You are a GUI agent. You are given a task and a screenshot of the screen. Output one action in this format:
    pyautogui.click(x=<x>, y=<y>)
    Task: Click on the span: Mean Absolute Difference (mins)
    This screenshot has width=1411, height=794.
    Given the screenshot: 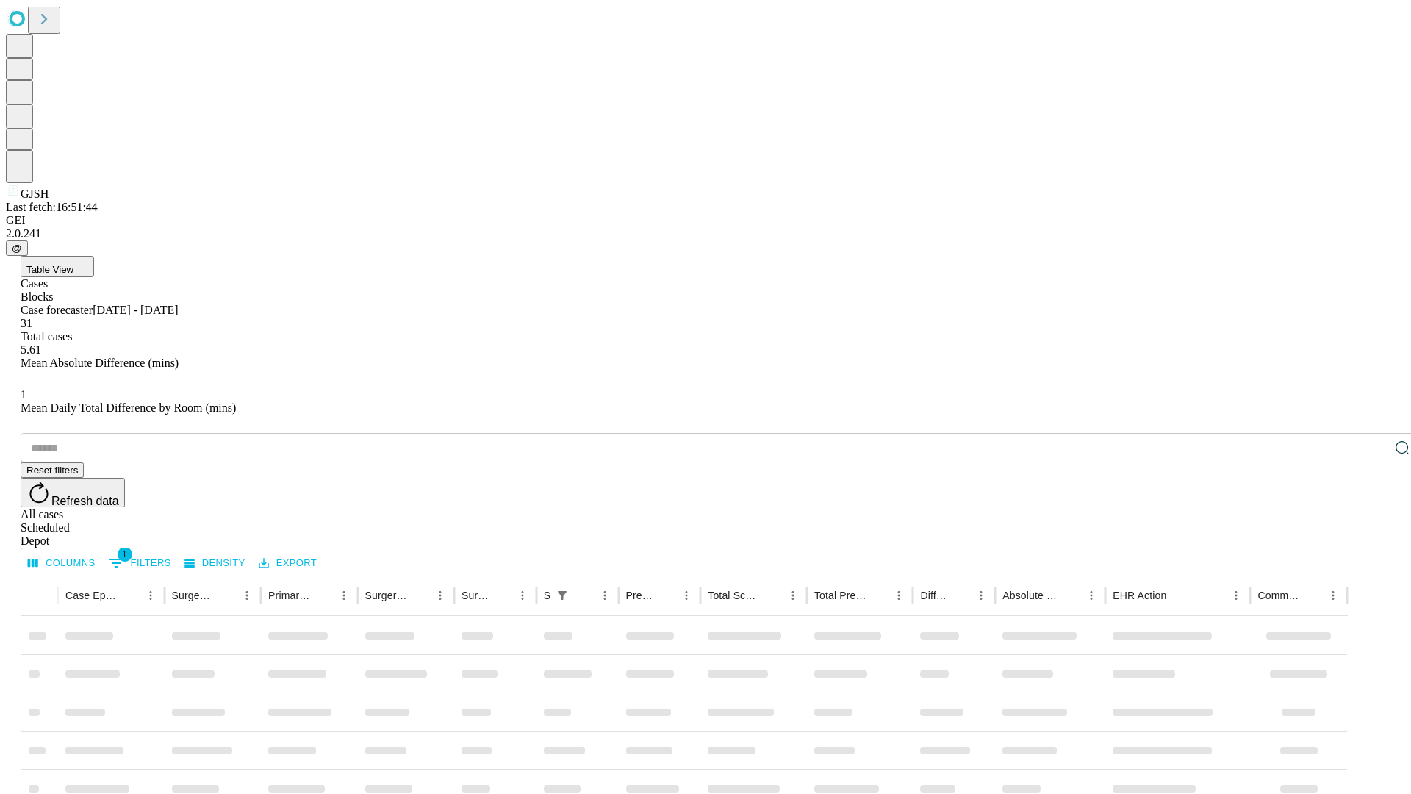 What is the action you would take?
    pyautogui.click(x=99, y=362)
    